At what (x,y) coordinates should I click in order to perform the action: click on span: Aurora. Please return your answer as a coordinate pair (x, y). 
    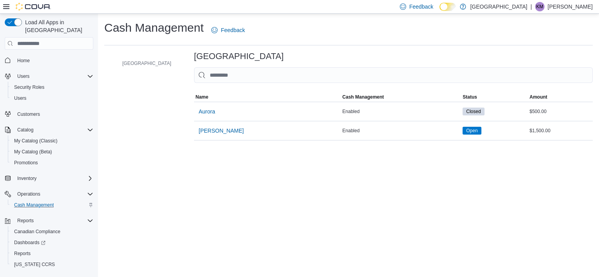
    Looking at the image, I should click on (207, 112).